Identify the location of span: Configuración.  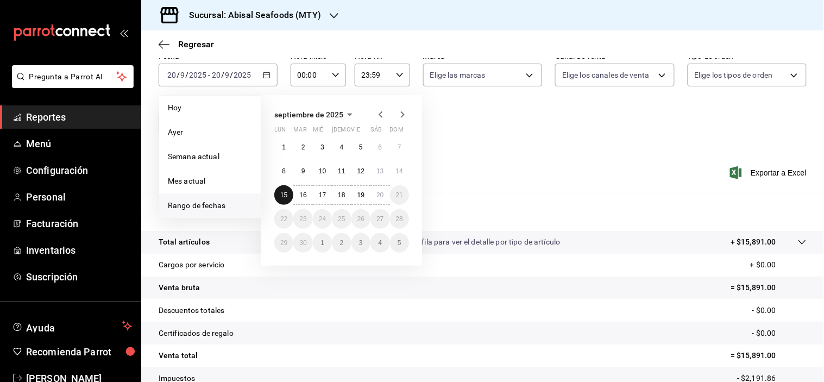
(79, 170).